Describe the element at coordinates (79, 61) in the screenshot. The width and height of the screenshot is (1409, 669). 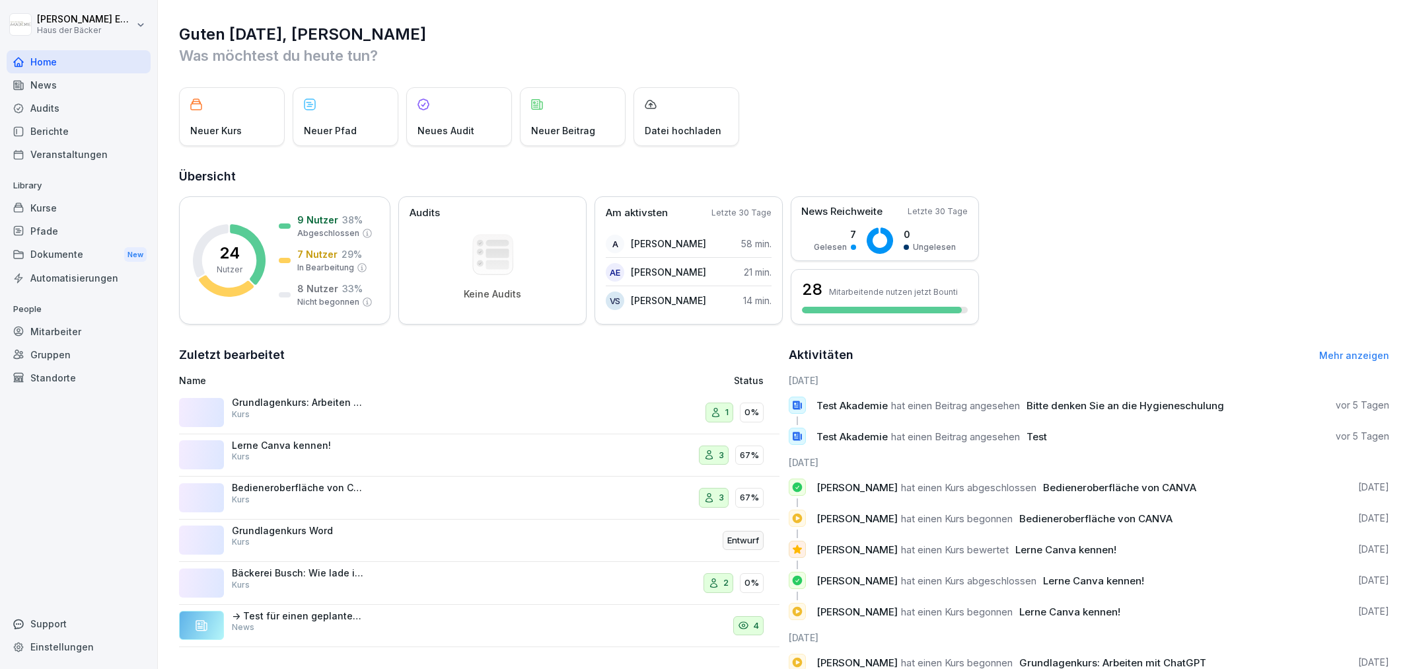
I see `div: Home` at that location.